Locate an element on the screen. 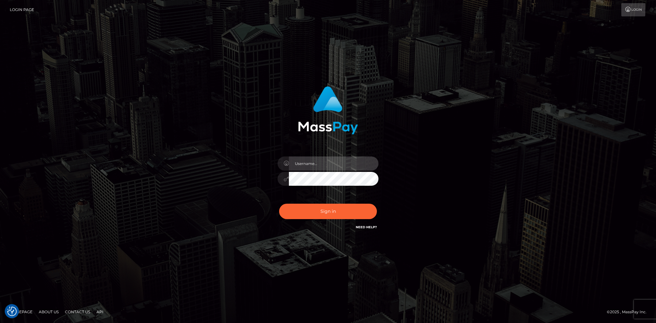 The width and height of the screenshot is (656, 323). img: Revisit consent button is located at coordinates (12, 312).